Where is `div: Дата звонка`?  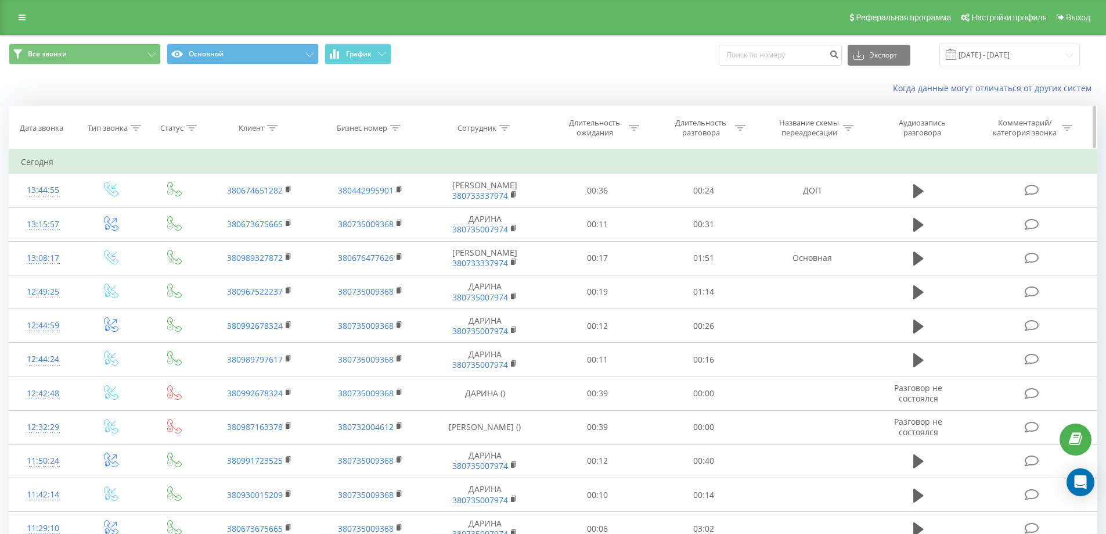 div: Дата звонка is located at coordinates (41, 128).